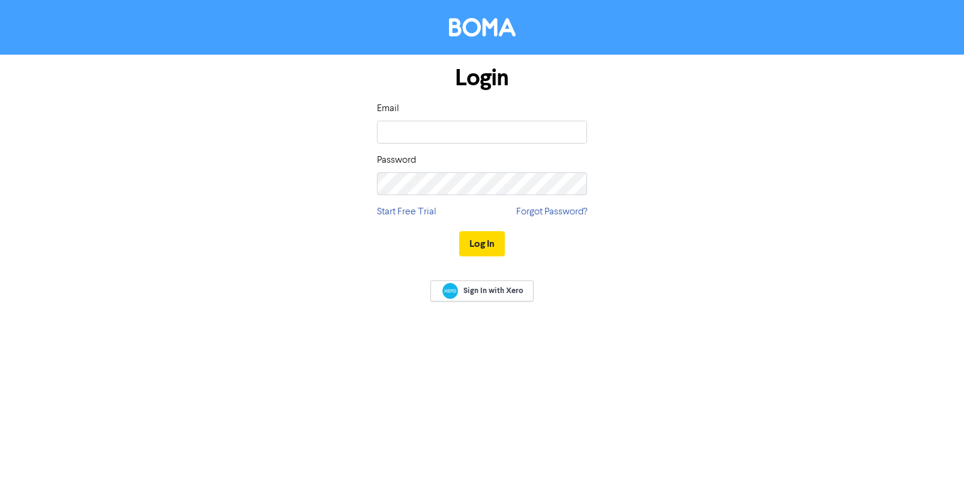 The width and height of the screenshot is (964, 493). What do you see at coordinates (450, 290) in the screenshot?
I see `img: Xero logo` at bounding box center [450, 290].